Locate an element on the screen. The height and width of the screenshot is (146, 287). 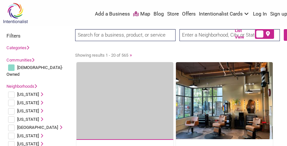
a: Communities is located at coordinates (20, 60).